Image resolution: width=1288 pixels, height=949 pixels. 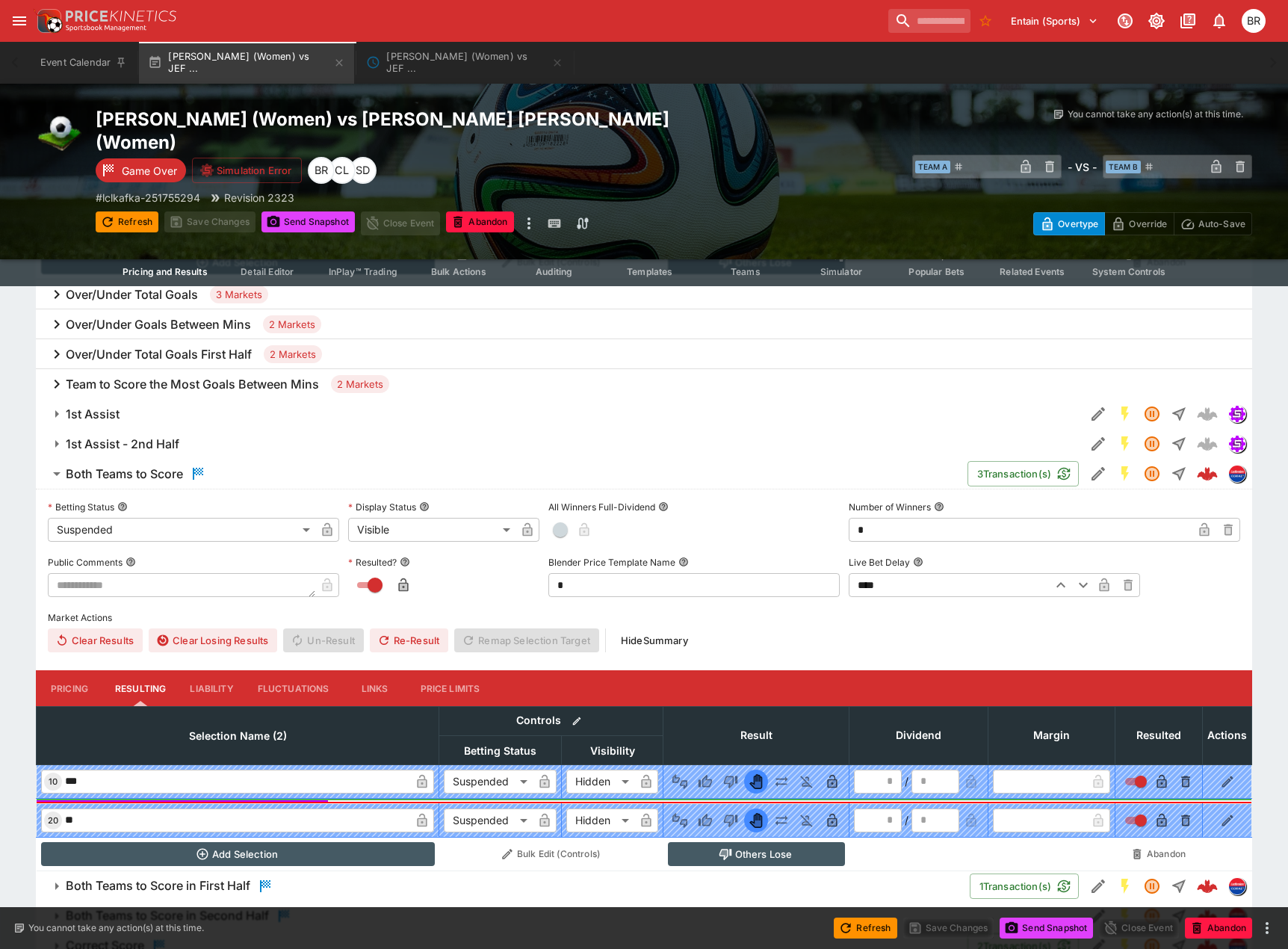 I want to click on span: Team B, so click(x=1123, y=167).